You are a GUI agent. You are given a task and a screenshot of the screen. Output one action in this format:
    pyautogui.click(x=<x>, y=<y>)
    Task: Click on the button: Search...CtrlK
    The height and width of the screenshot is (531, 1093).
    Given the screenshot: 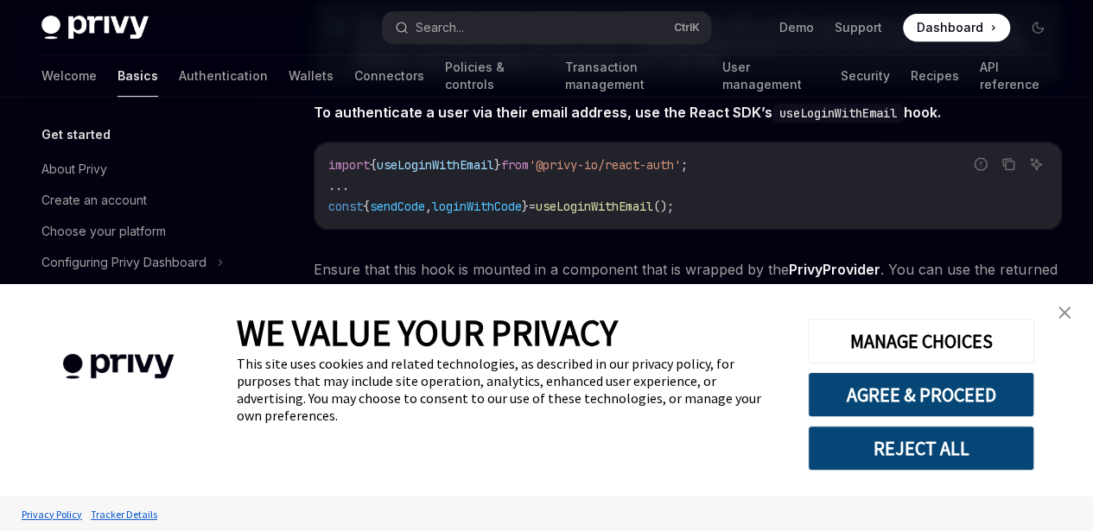 What is the action you would take?
    pyautogui.click(x=546, y=28)
    